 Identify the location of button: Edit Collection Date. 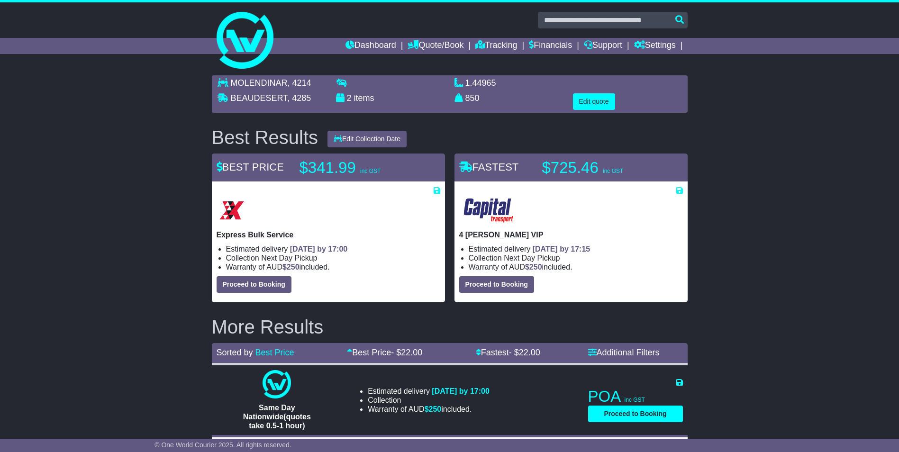
(367, 139).